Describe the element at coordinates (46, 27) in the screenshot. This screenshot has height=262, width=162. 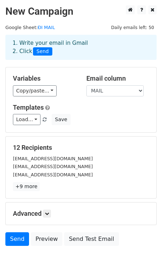
I see `a: ĐI MAIL` at that location.